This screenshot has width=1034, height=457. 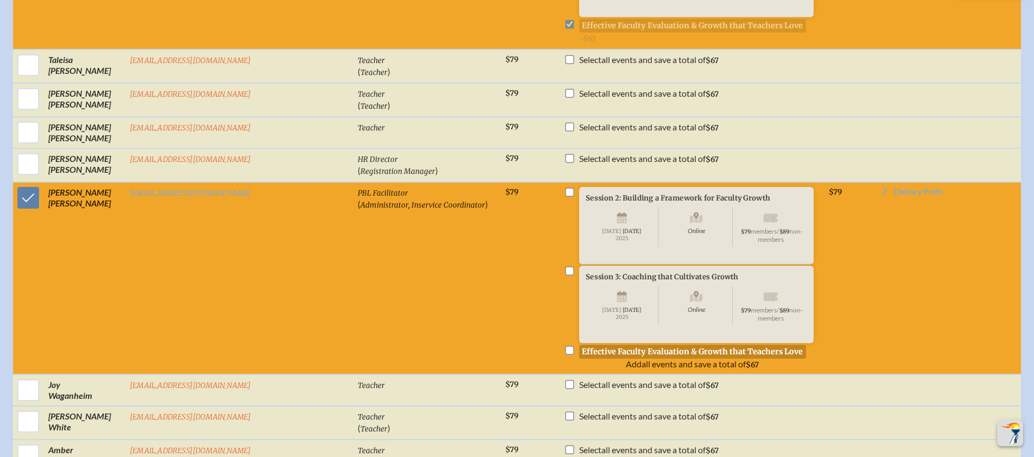 What do you see at coordinates (398, 171) in the screenshot?
I see `span: Registration Manager` at bounding box center [398, 171].